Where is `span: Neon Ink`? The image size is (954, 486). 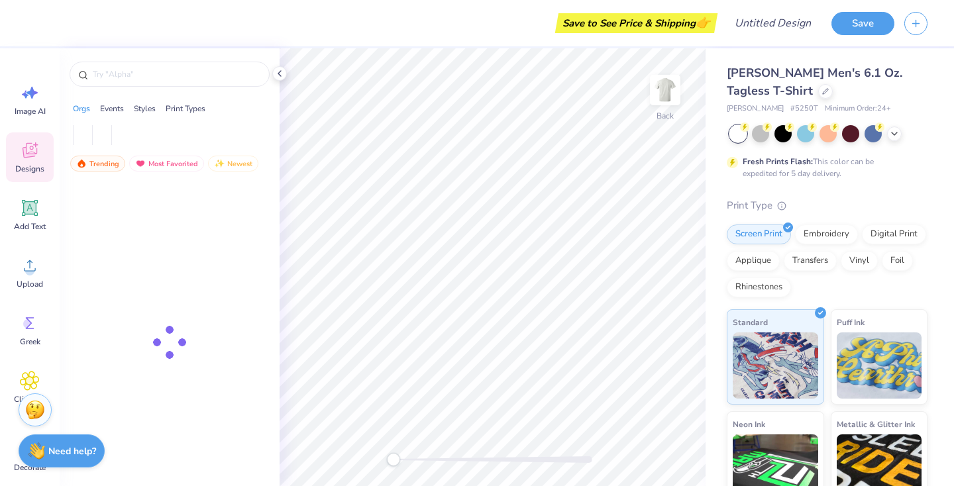 span: Neon Ink is located at coordinates (749, 424).